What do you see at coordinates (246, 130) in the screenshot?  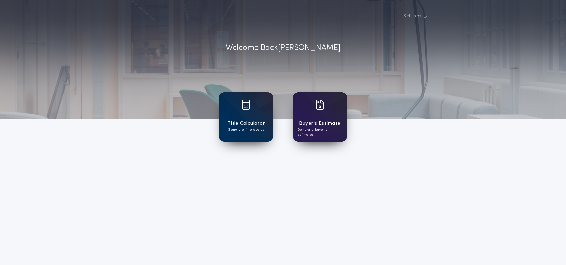 I see `p: Generate title quotes` at bounding box center [246, 130].